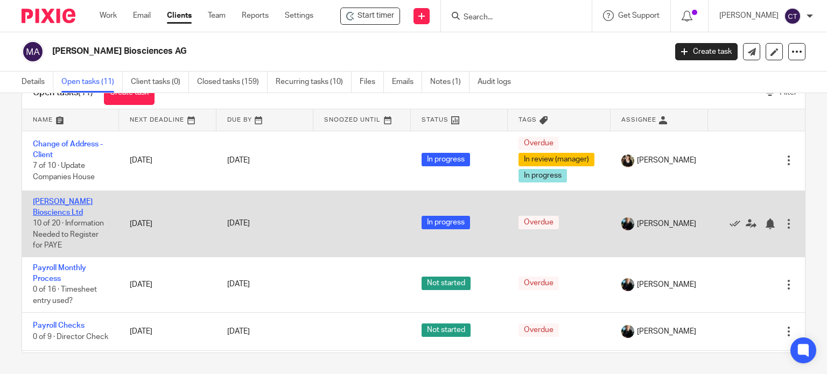 The height and width of the screenshot is (374, 827). Describe the element at coordinates (639, 16) in the screenshot. I see `span: Get Support` at that location.